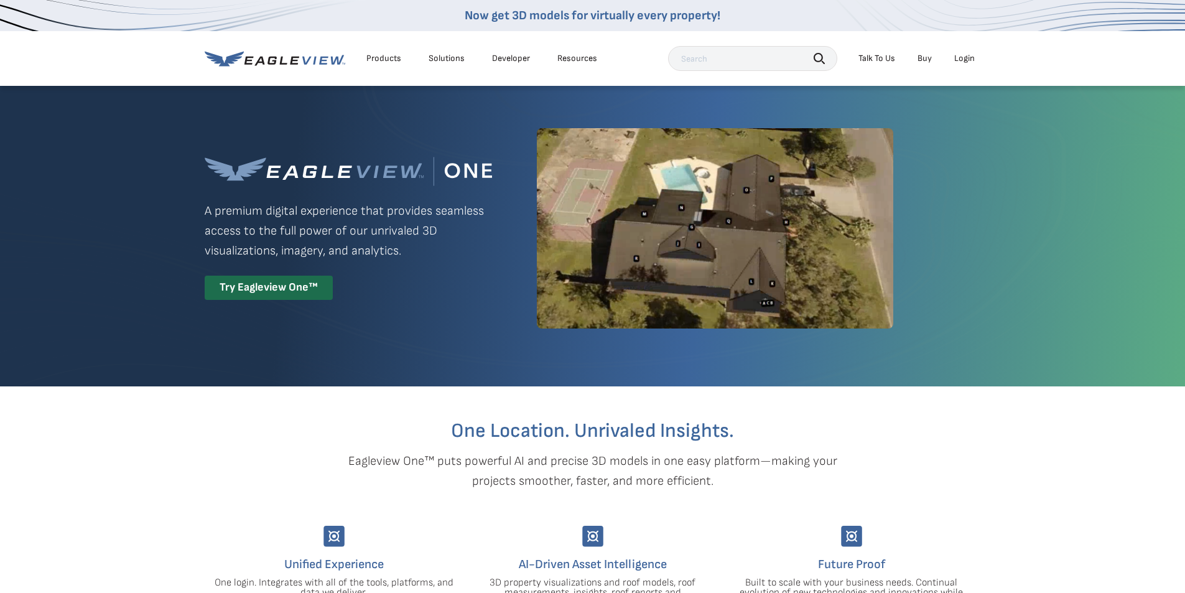 Image resolution: width=1185 pixels, height=593 pixels. I want to click on div: Resources, so click(577, 58).